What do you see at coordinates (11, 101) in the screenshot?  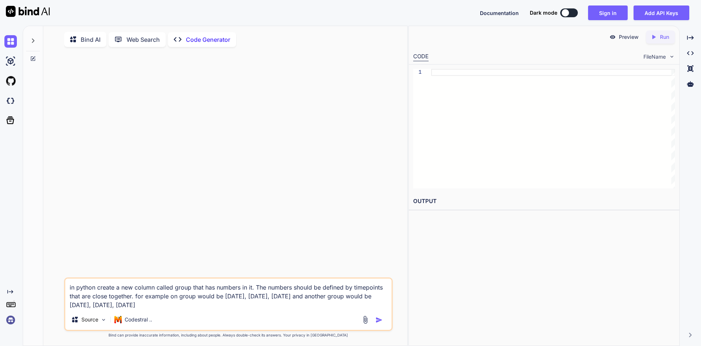 I see `img: darkCloudIdeIcon` at bounding box center [11, 101].